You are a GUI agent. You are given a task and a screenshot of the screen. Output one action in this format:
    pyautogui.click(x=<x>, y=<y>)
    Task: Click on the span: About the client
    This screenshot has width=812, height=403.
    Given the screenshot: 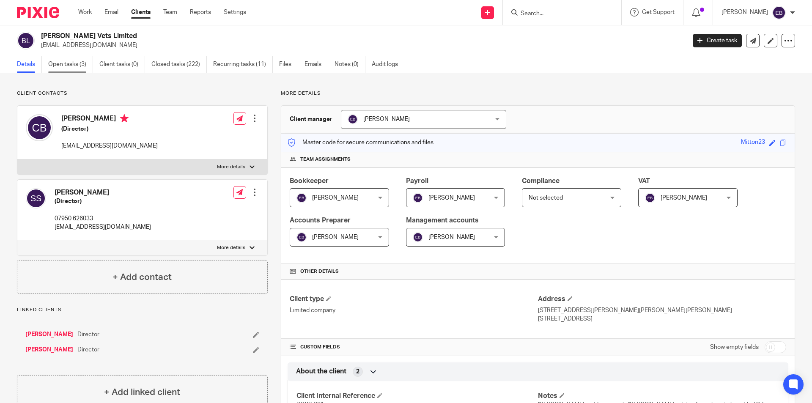 What is the action you would take?
    pyautogui.click(x=321, y=371)
    